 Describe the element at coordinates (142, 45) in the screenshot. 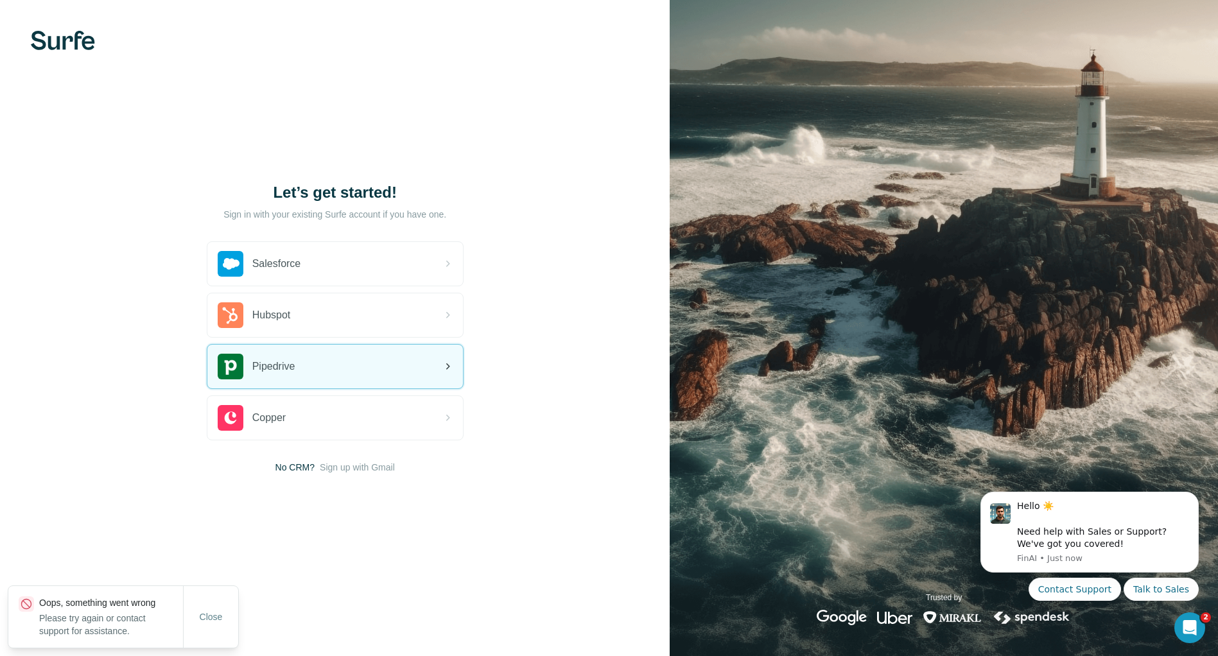

I see `div: Hello ☀️ ​ Need help with Sales or Support? We've got you covered!` at that location.